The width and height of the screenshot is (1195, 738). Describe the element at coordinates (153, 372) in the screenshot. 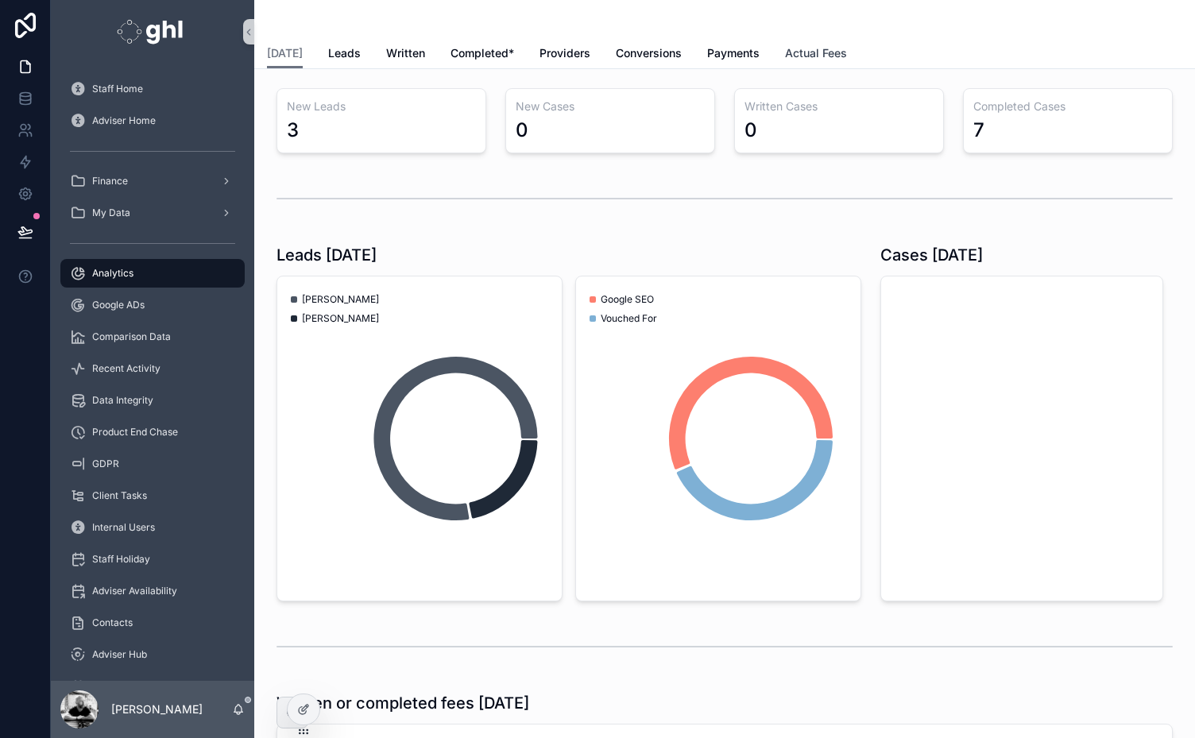

I see `div: scrollable content` at that location.